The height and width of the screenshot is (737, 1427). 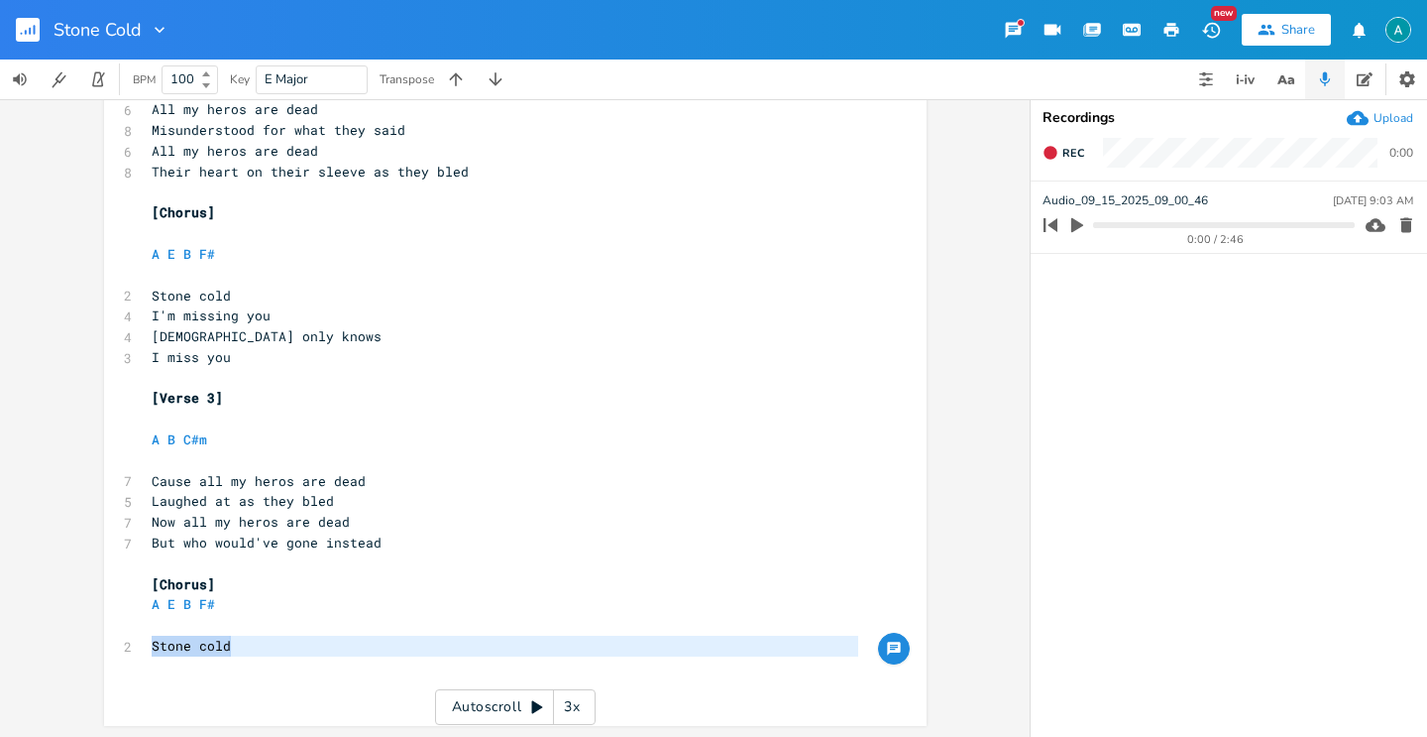 I want to click on span: I'm missing you, so click(x=211, y=315).